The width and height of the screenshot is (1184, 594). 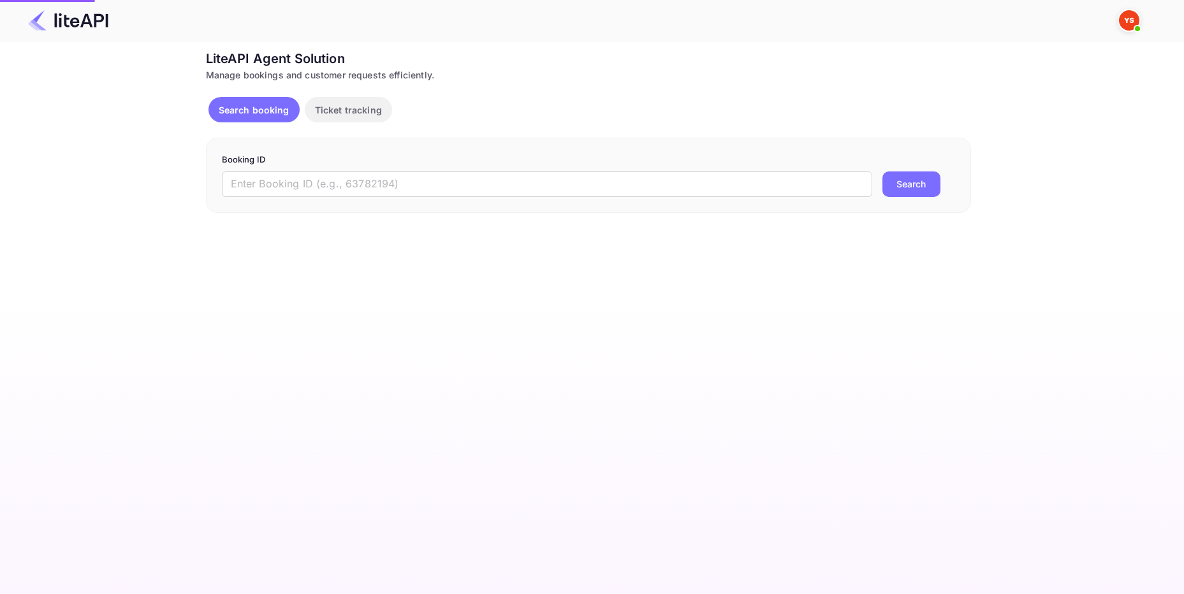 I want to click on input: Enter Booking ID (e.g., 63782194), so click(x=547, y=184).